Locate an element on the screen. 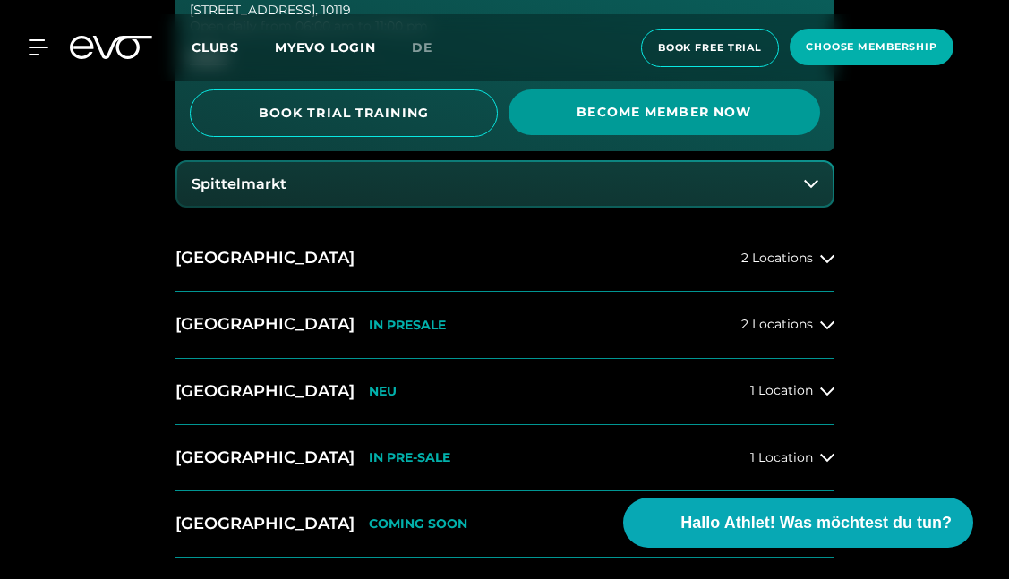  button: Spittelmarkt is located at coordinates (505, 184).